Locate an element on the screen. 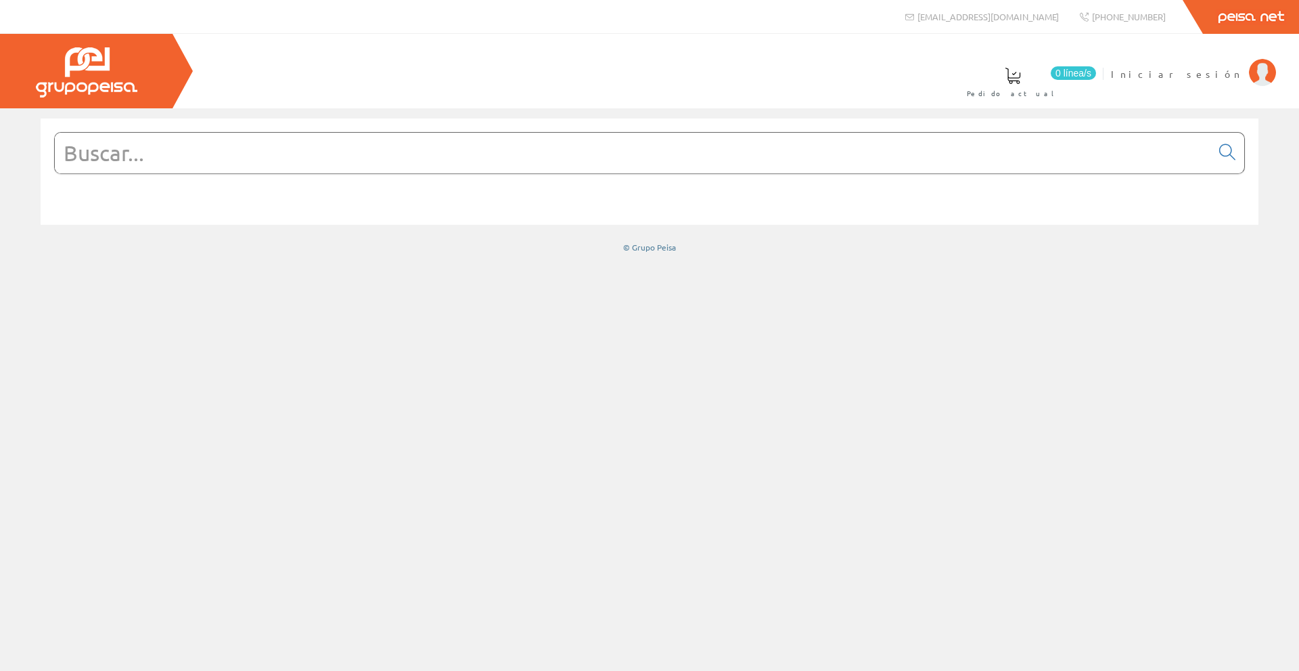  img: Grupo Peisa is located at coordinates (87, 72).